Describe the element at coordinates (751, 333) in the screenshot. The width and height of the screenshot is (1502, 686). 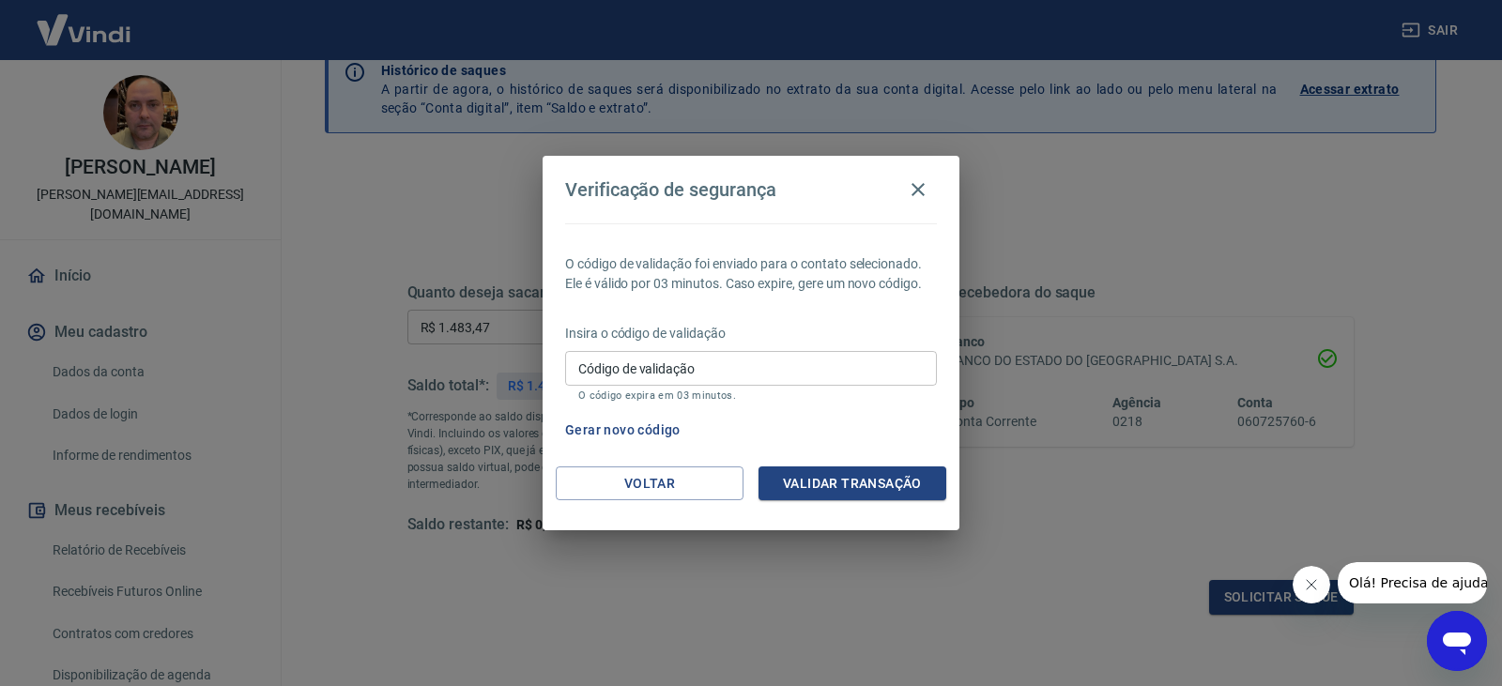
I see `p: Insira o código de validação` at that location.